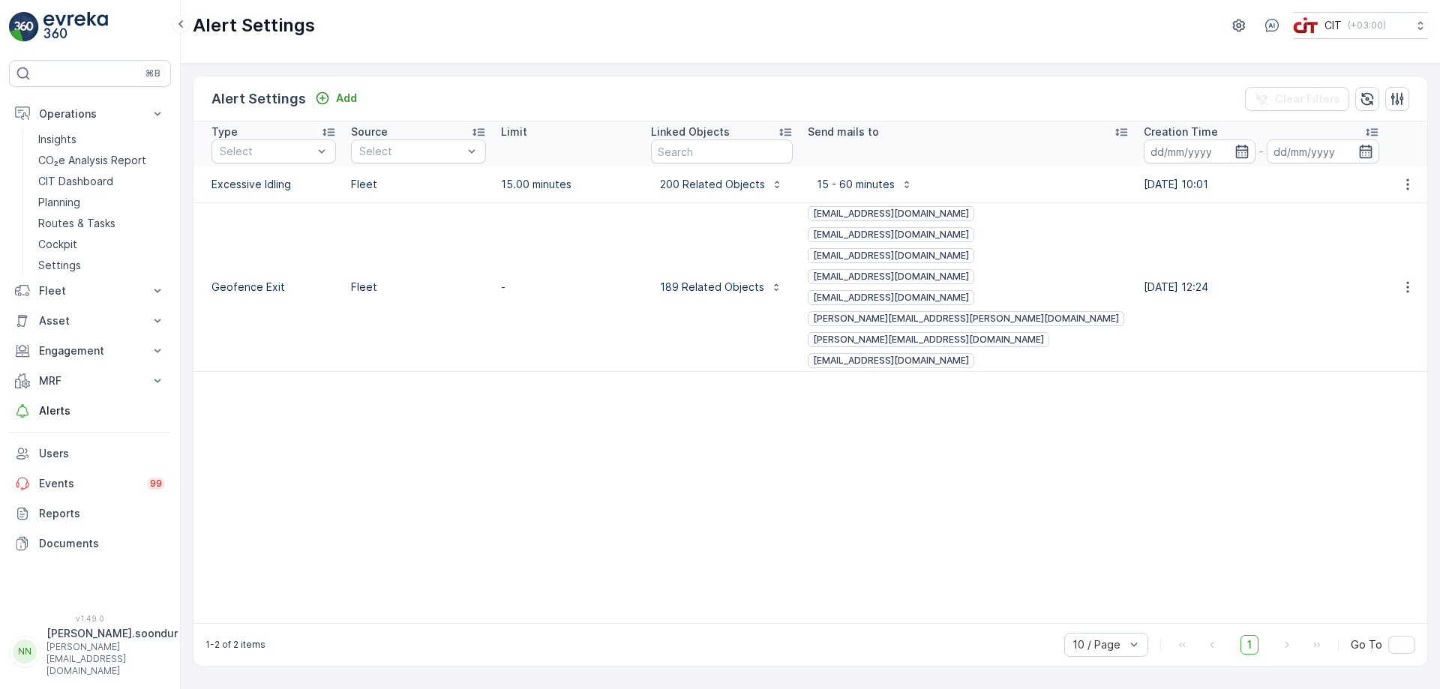  Describe the element at coordinates (347, 98) in the screenshot. I see `p: Add` at that location.